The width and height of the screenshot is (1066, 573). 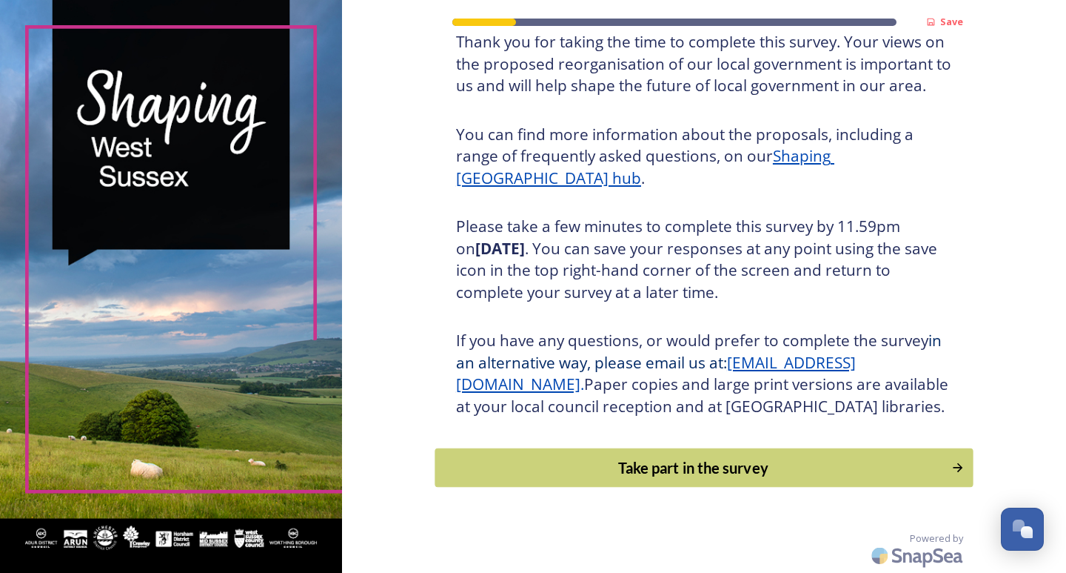 I want to click on span: in an alternative way, please email us at:, so click(x=701, y=351).